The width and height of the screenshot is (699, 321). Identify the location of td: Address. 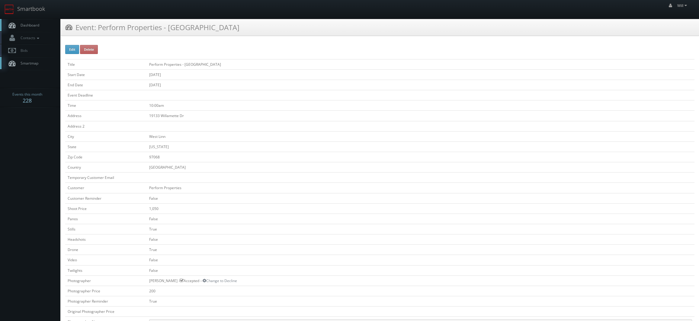
(106, 116).